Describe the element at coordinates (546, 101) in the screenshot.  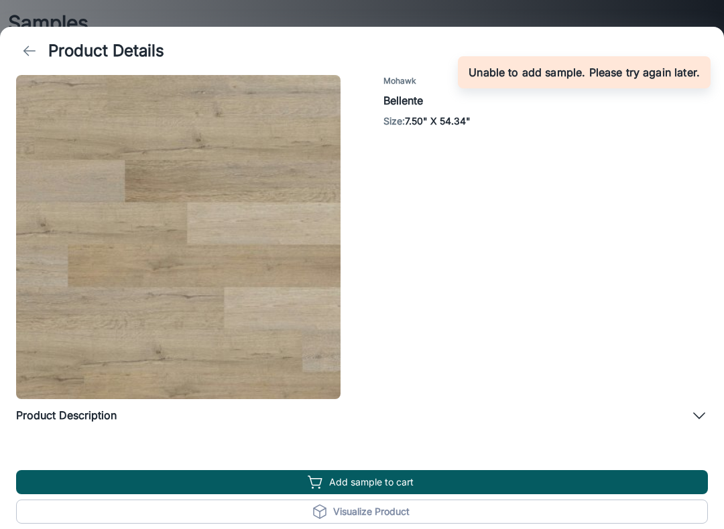
I see `h6: Bellente` at that location.